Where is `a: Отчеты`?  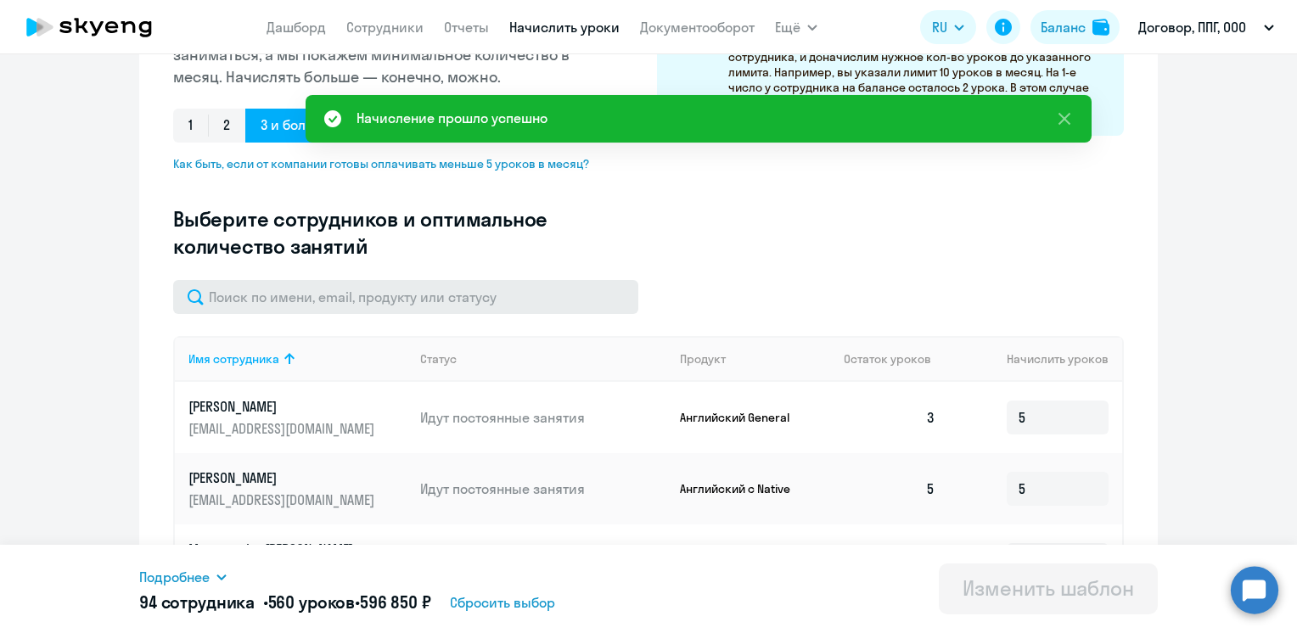
a: Отчеты is located at coordinates (466, 27).